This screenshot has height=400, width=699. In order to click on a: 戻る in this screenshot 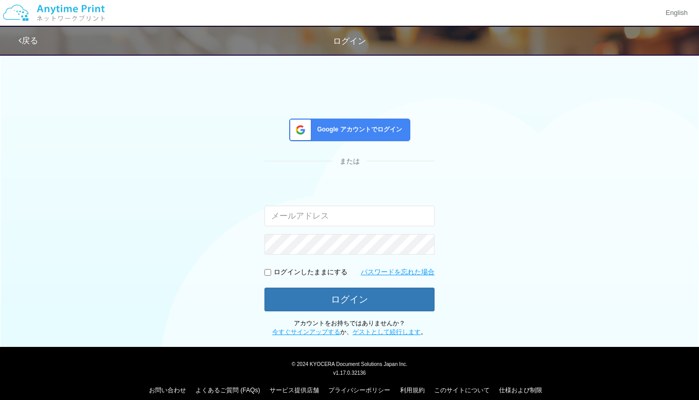, I will do `click(28, 40)`.